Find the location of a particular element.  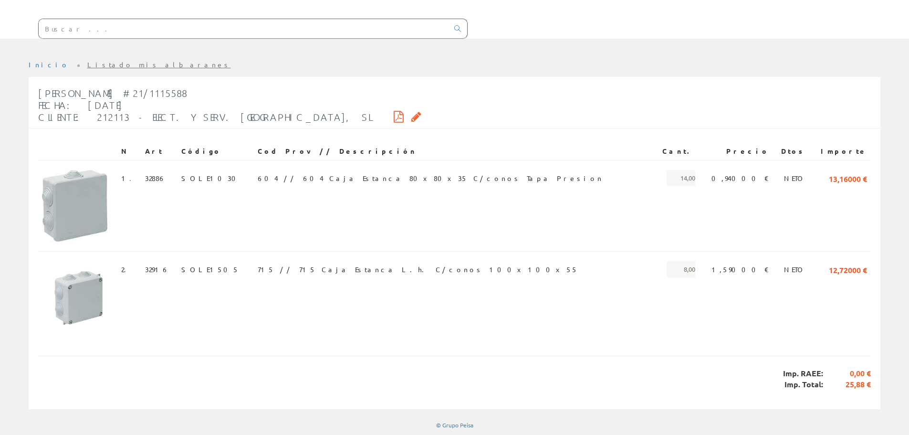

input: Buscar ... is located at coordinates (243, 29).